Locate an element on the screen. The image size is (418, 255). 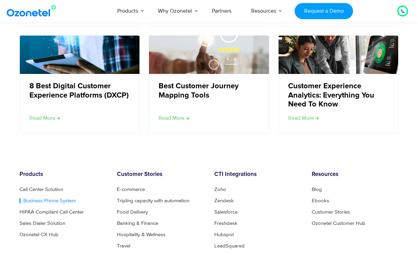
a: Request a Demo is located at coordinates (324, 11).